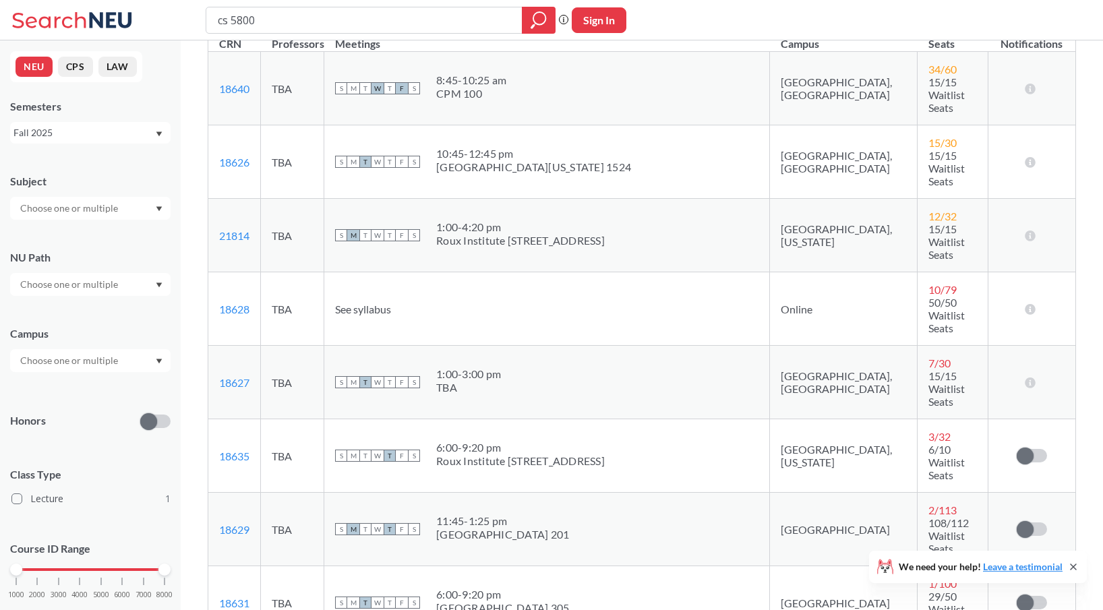  I want to click on span: 8000, so click(164, 595).